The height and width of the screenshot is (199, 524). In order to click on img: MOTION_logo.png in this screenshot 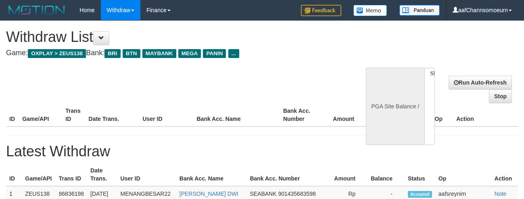, I will do `click(37, 10)`.